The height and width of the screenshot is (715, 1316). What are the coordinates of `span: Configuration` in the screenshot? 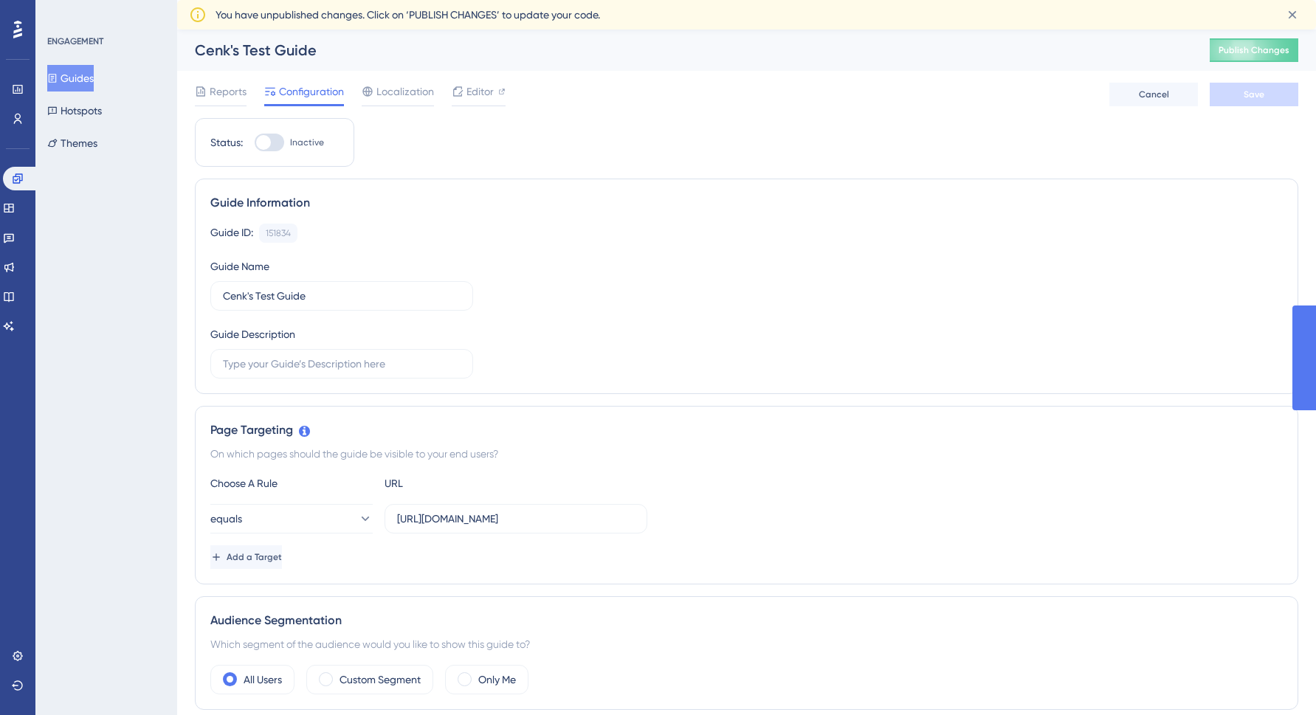 It's located at (312, 92).